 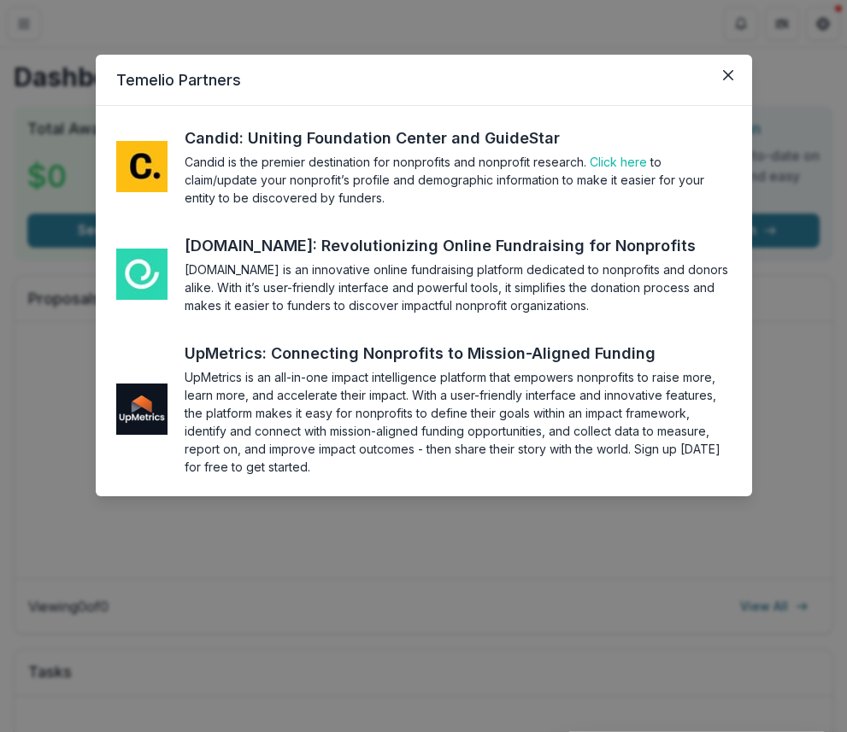 What do you see at coordinates (458, 422) in the screenshot?
I see `section: UpMetrics is an all-in-one impact intelligence platform that empowers nonprofits to raise more, l...` at bounding box center [458, 422].